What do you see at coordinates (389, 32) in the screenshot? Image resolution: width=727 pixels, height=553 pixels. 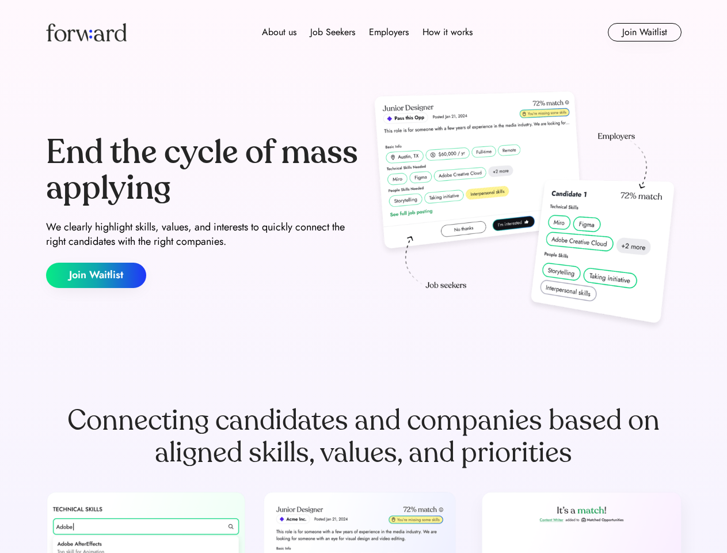 I see `div: Employers` at bounding box center [389, 32].